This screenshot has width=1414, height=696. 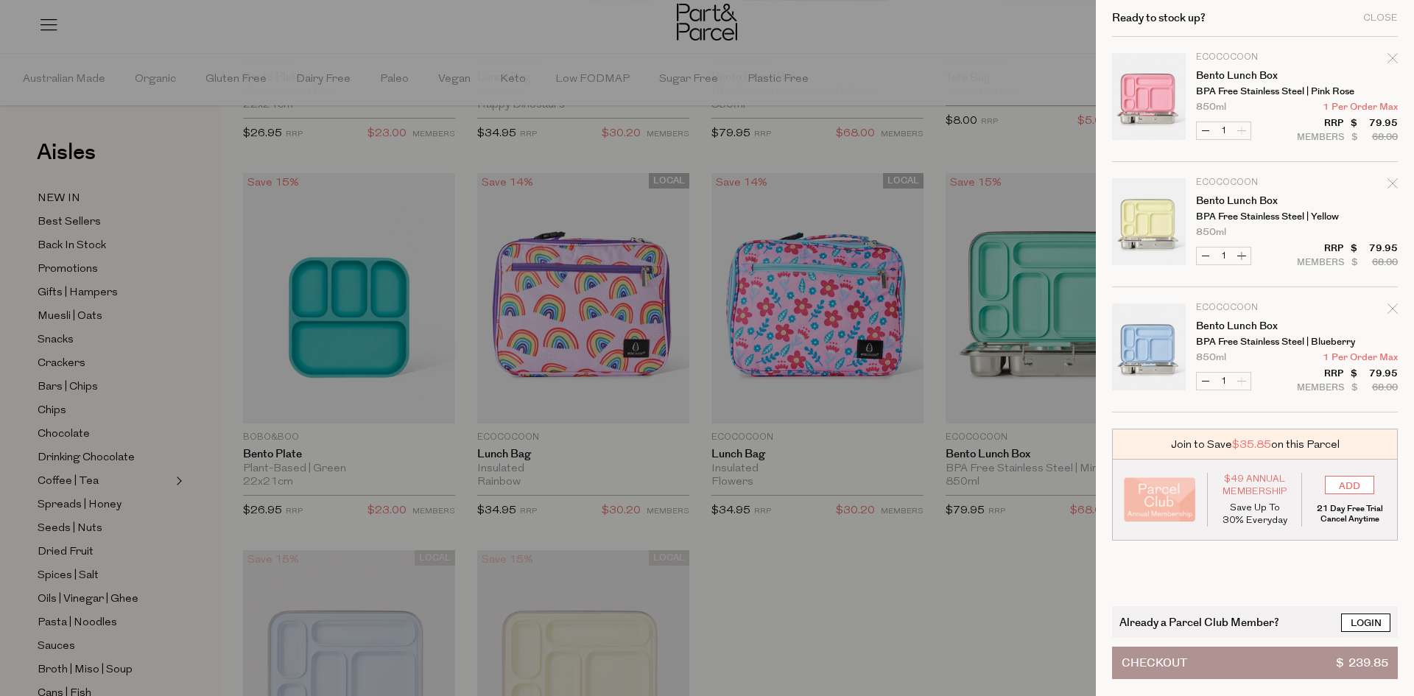 I want to click on span: $49 Annual Membership, so click(x=1255, y=485).